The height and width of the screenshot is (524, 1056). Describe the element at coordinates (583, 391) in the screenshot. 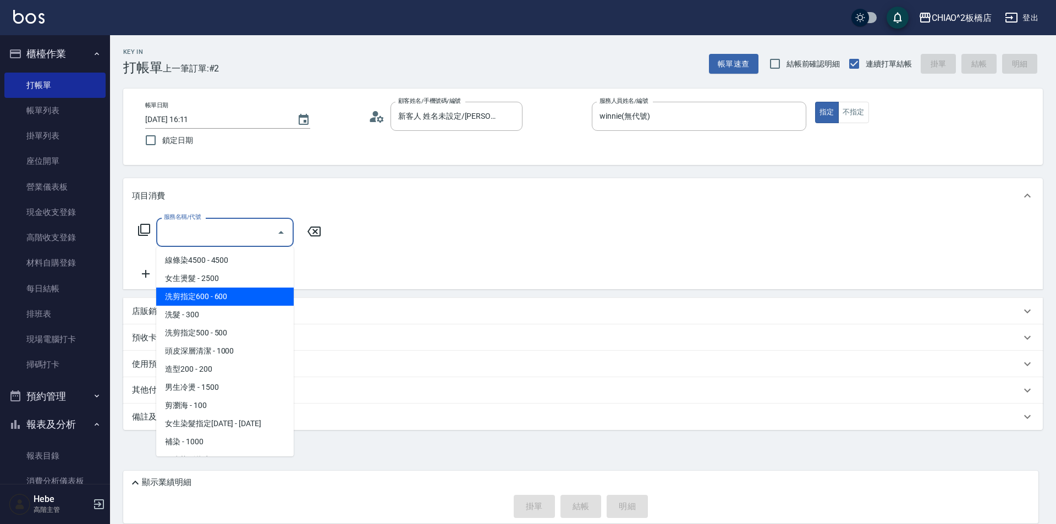

I see `div: 其他付款方式入金可用餘額: 0` at that location.